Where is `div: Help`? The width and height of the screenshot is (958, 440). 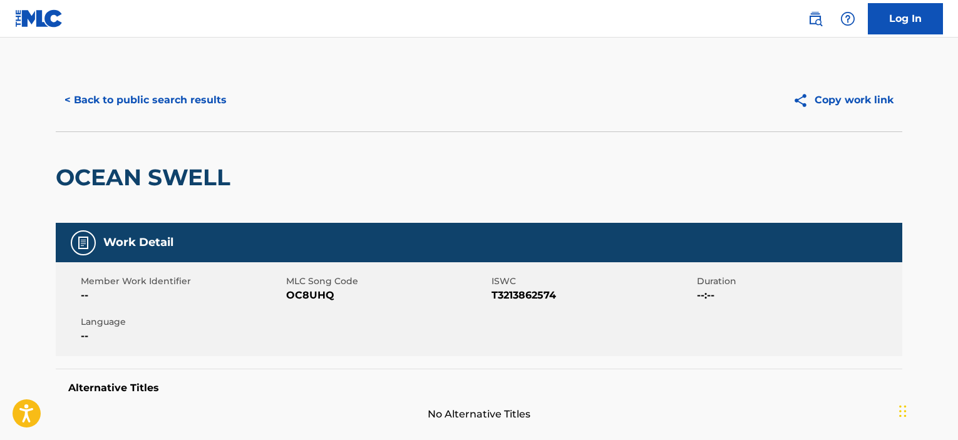
div: Help is located at coordinates (848, 19).